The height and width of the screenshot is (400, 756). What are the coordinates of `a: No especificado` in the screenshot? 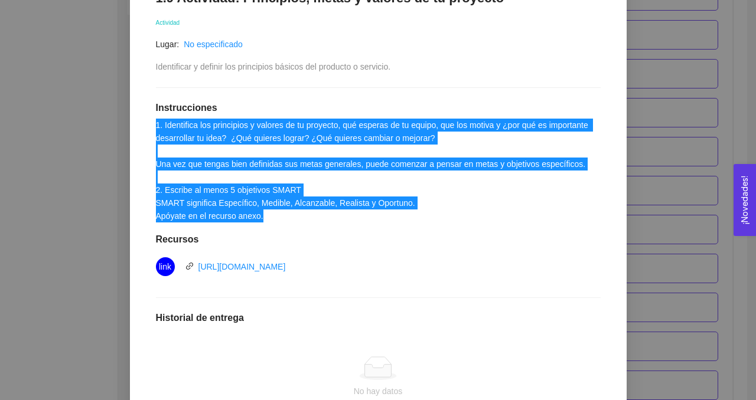 It's located at (213, 44).